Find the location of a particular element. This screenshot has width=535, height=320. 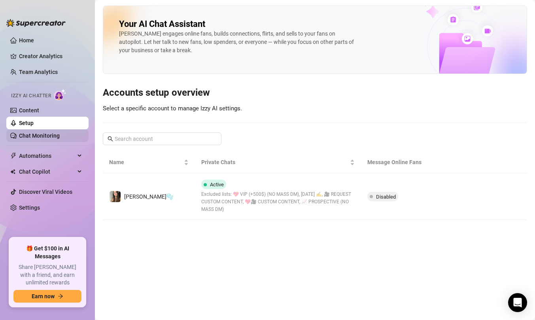

span: Earn now is located at coordinates (43, 296).